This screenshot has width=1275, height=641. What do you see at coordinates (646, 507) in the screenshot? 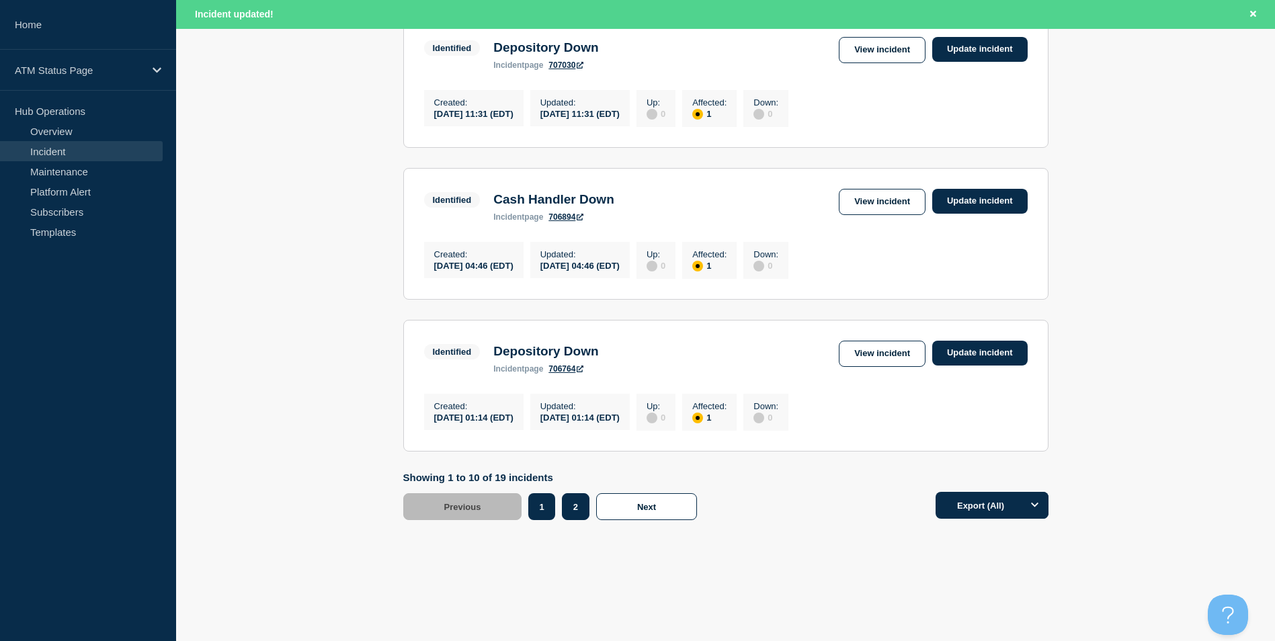
I see `span: Next` at bounding box center [646, 507].